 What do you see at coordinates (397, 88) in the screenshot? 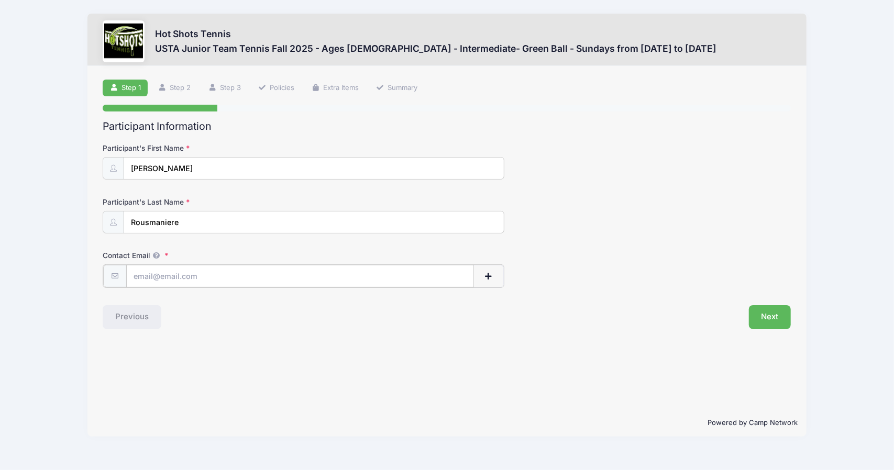
I see `a: Summary` at bounding box center [397, 88].